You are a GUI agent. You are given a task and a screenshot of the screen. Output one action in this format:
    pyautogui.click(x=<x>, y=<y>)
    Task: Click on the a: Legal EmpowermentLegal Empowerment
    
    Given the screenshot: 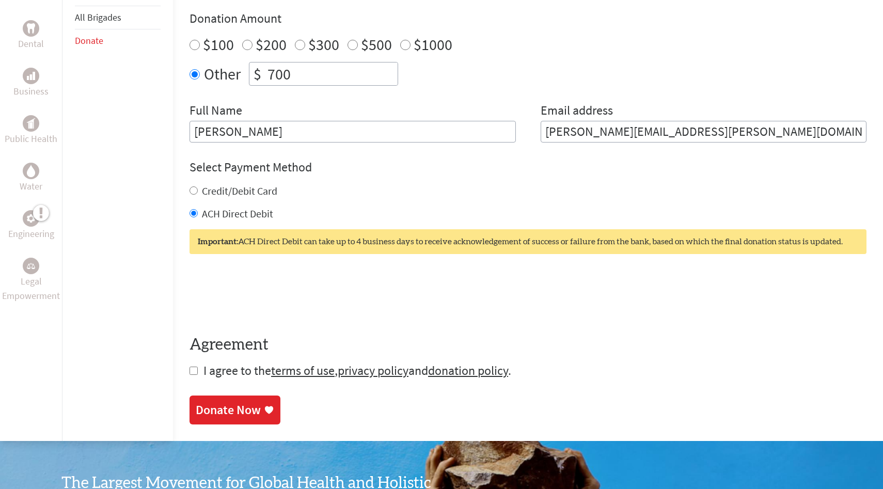 What is the action you would take?
    pyautogui.click(x=31, y=280)
    